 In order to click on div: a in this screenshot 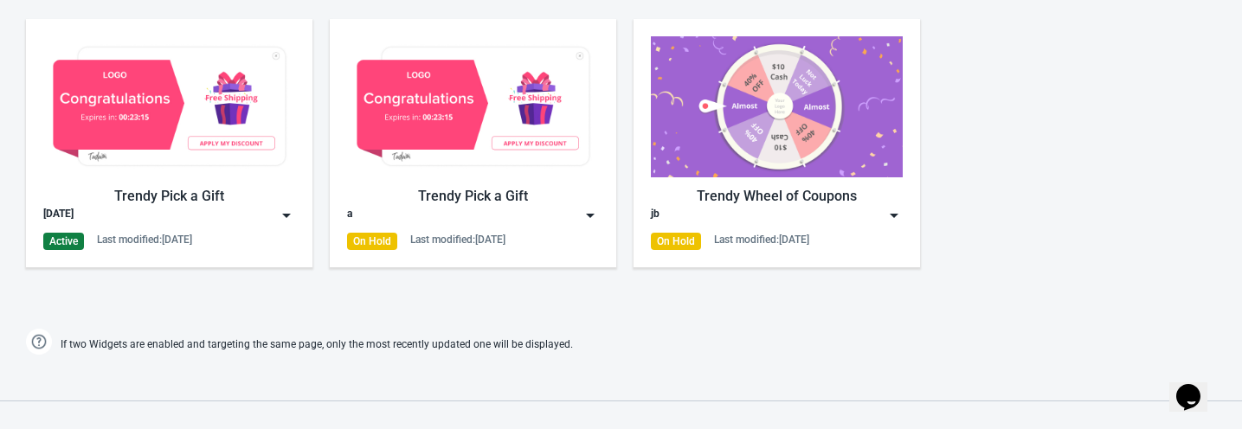, I will do `click(350, 215)`.